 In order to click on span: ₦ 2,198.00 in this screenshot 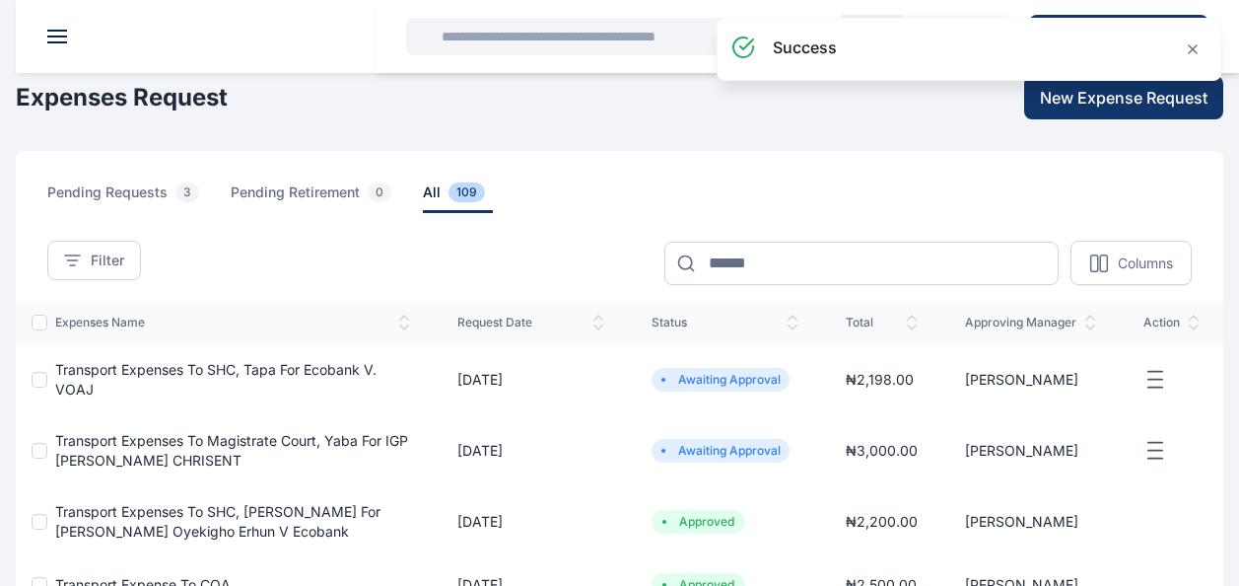, I will do `click(880, 379)`.